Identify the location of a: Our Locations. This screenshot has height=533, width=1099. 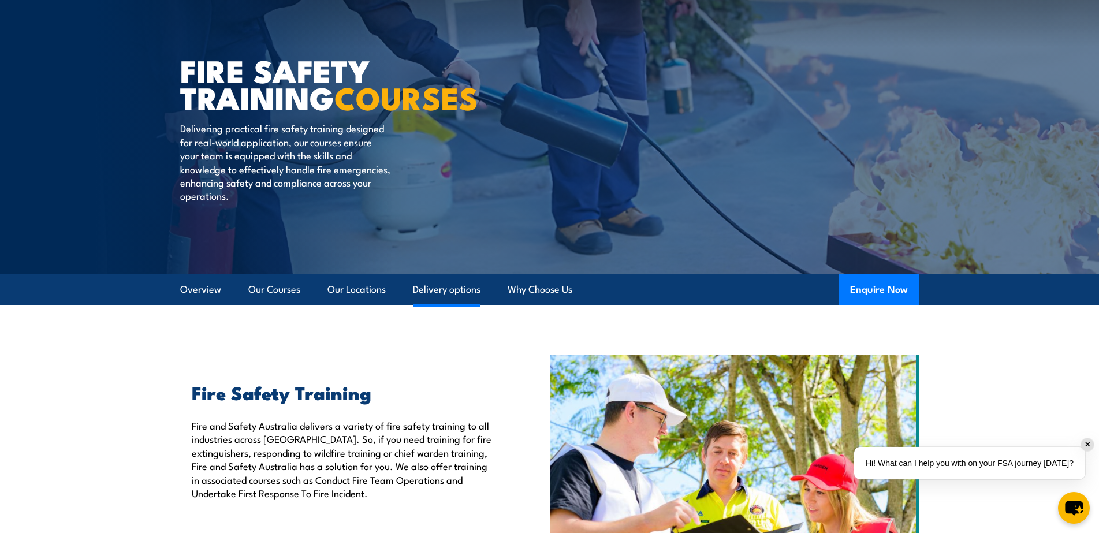
(356, 289).